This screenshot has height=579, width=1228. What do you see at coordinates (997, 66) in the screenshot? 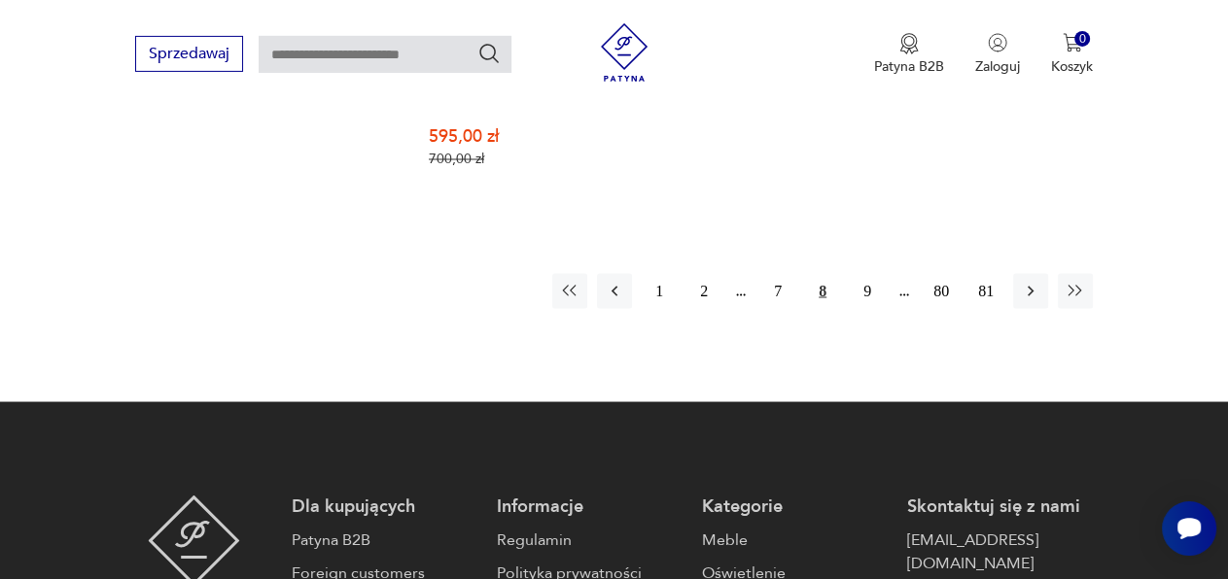
I see `p: Zaloguj` at bounding box center [997, 66].